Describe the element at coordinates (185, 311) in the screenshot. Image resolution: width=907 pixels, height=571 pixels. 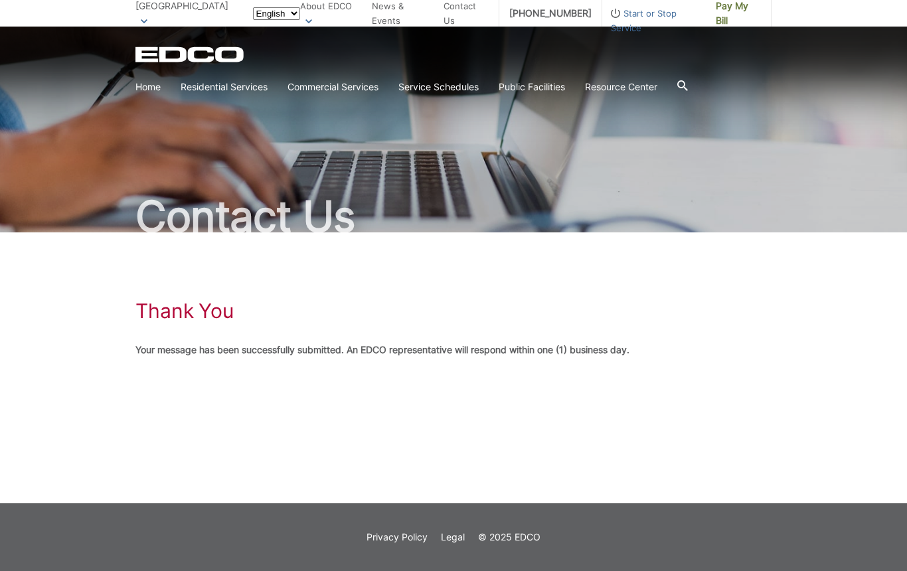
I see `h1: Thank You` at that location.